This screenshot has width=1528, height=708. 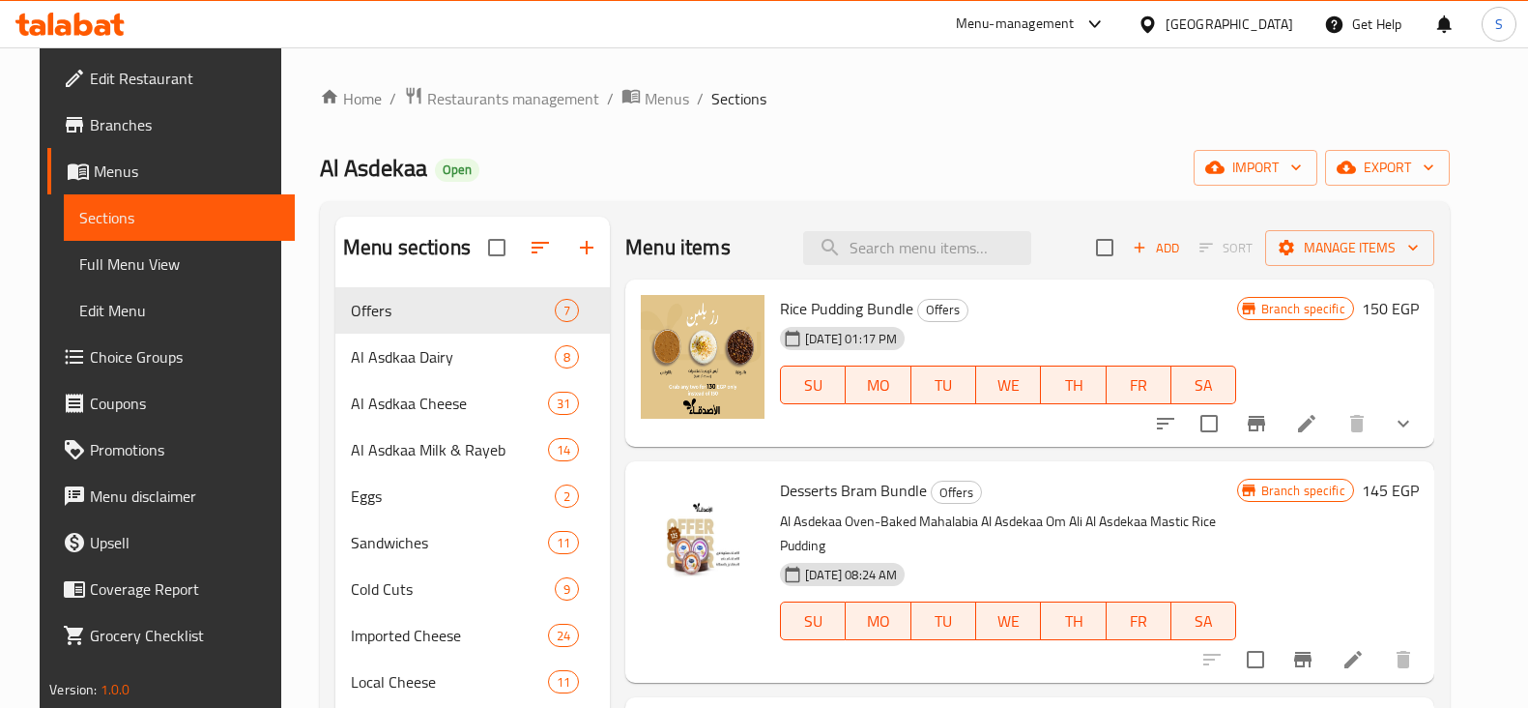 I want to click on span: export, so click(x=1387, y=167).